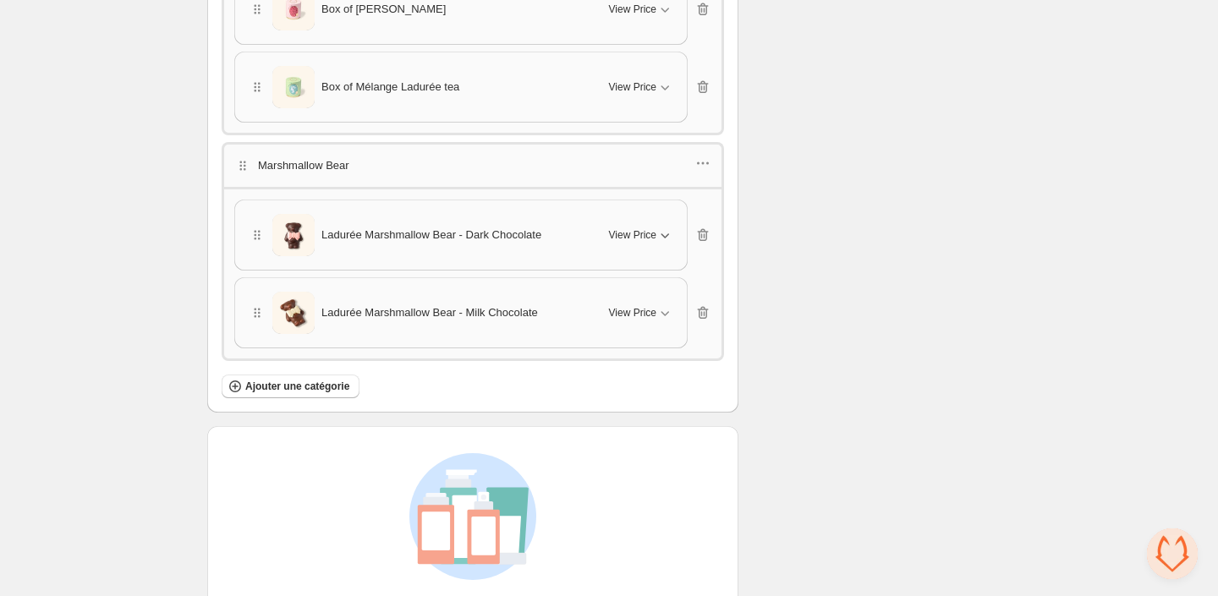  Describe the element at coordinates (297, 386) in the screenshot. I see `span: Ajouter une catégorie` at that location.